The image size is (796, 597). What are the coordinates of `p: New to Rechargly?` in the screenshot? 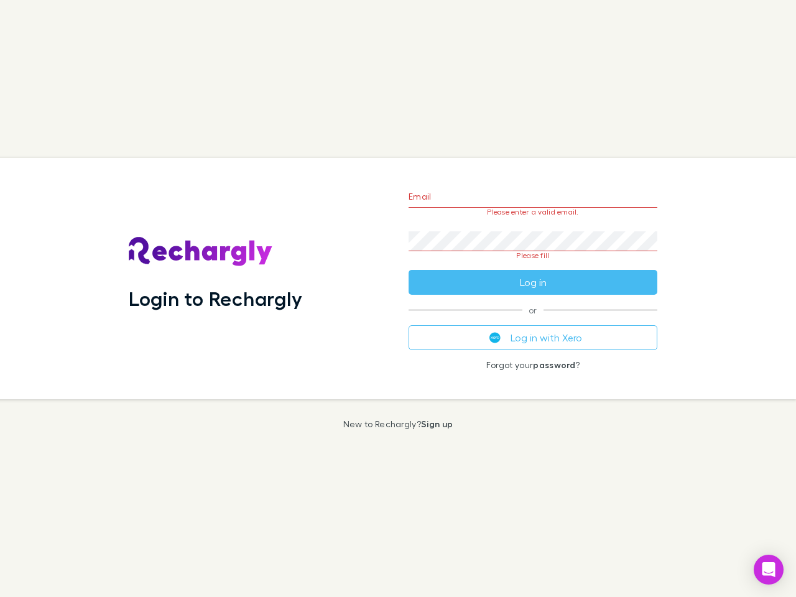 It's located at (398, 424).